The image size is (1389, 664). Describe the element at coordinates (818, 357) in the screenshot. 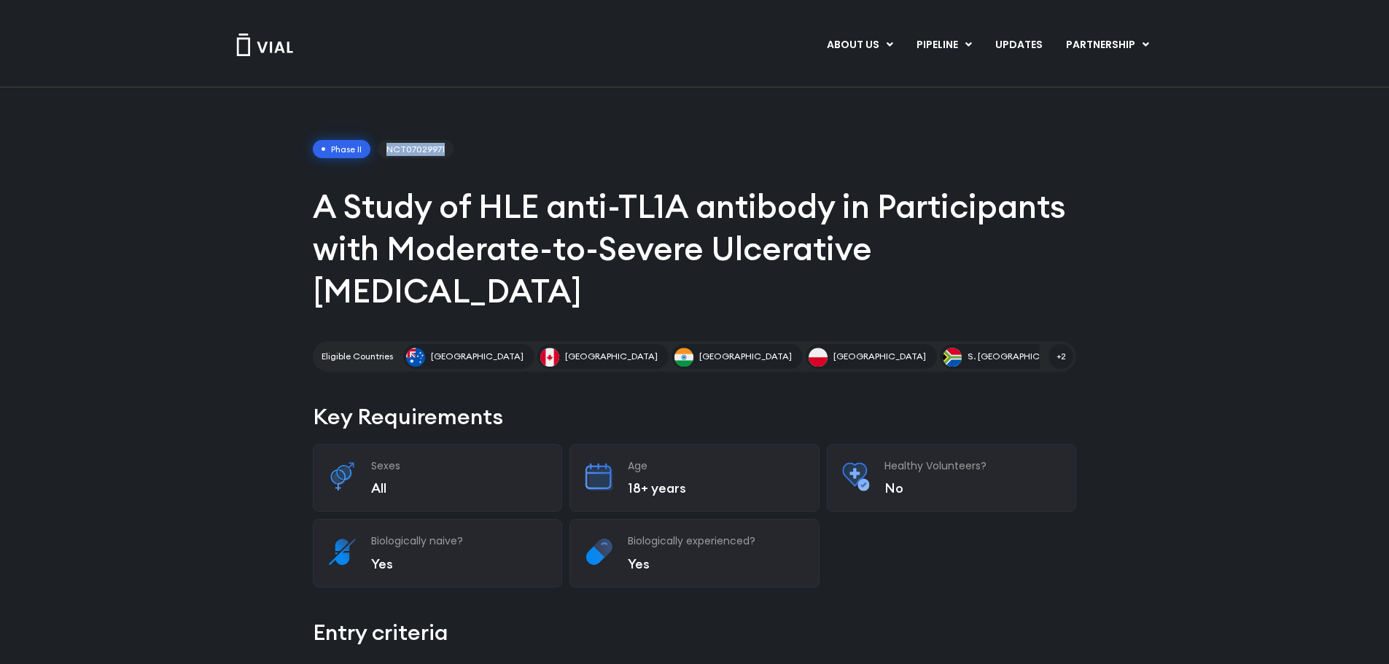

I see `img: Poland` at that location.